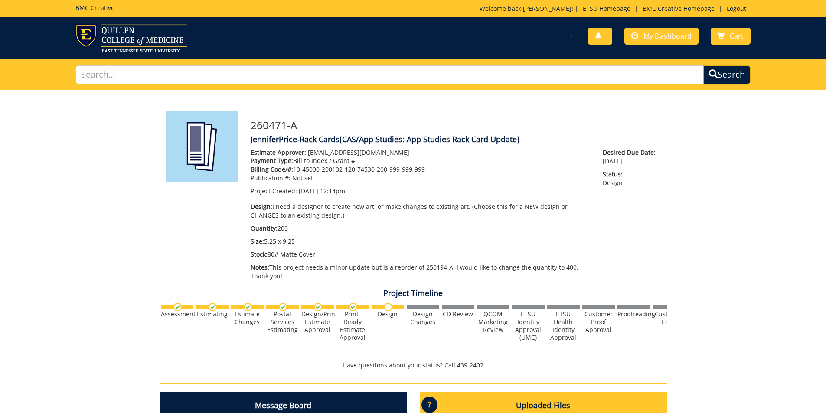  What do you see at coordinates (737, 36) in the screenshot?
I see `span: Cart` at bounding box center [737, 36].